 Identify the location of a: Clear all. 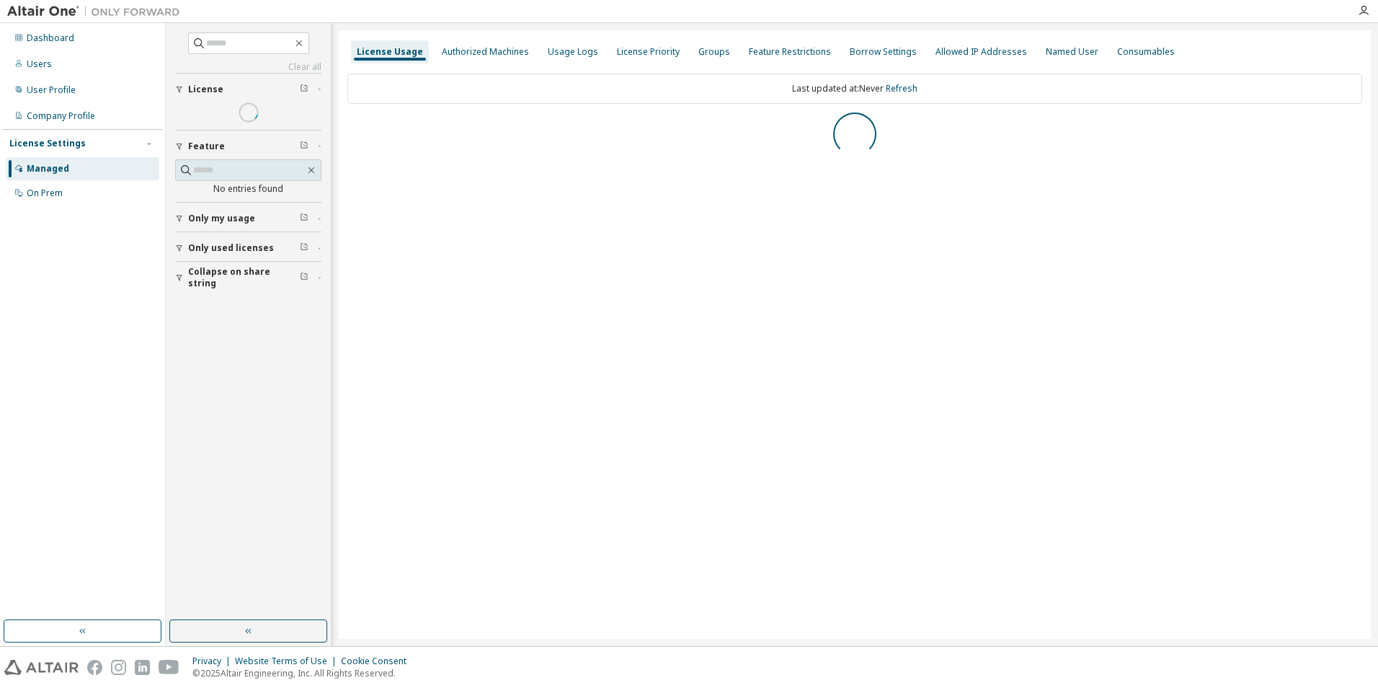
(248, 67).